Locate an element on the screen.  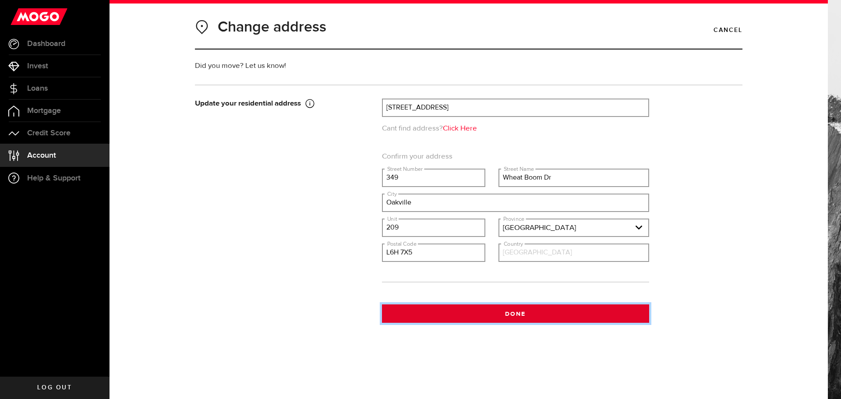
span: Credit Score is located at coordinates (49, 133).